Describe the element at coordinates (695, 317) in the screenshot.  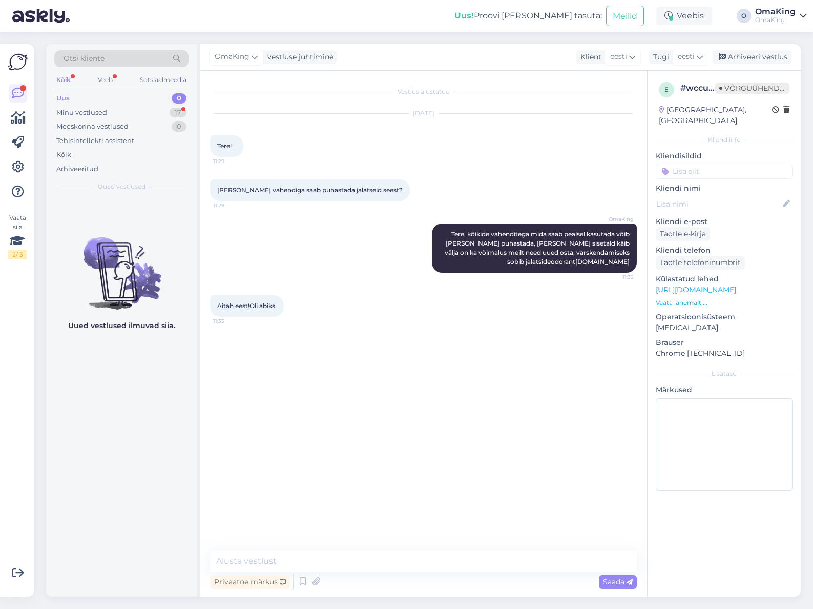
I see `font: Operatsioonisüsteem` at that location.